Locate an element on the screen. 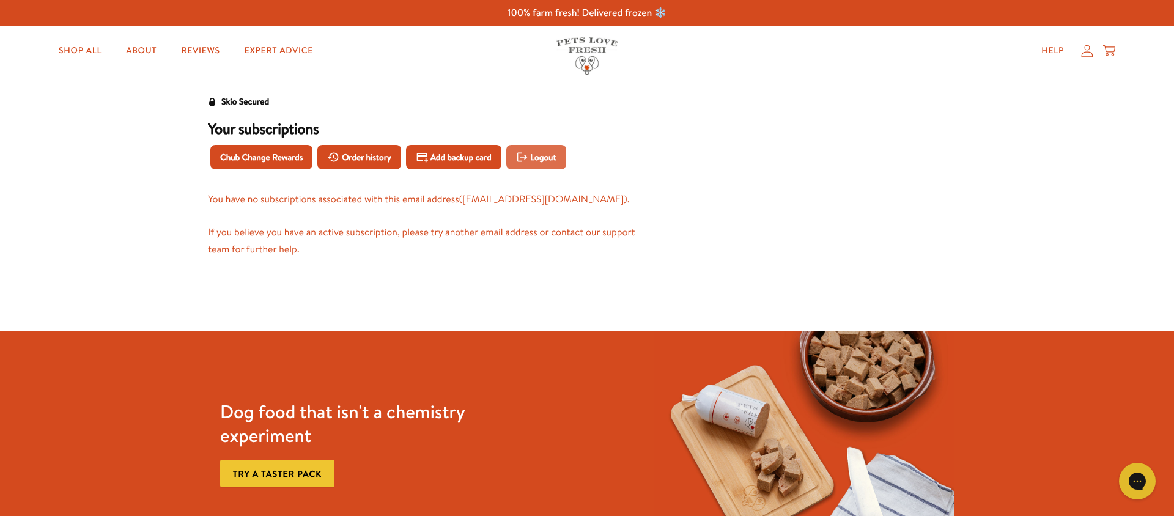  div: Skio Secured is located at coordinates (245, 102).